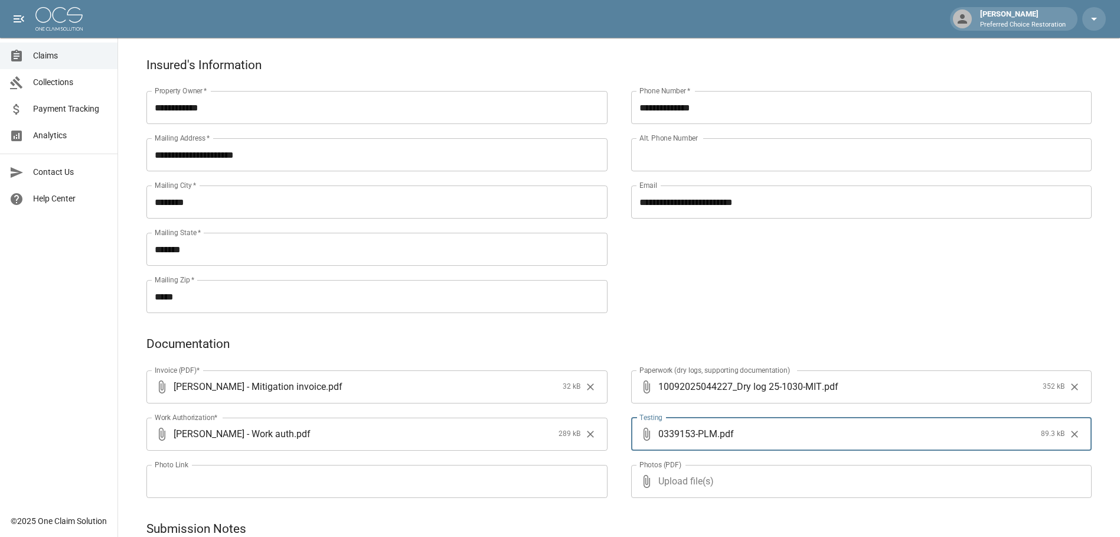 Image resolution: width=1120 pixels, height=537 pixels. Describe the element at coordinates (58, 521) in the screenshot. I see `div: © 2025 One Claim Solution` at that location.